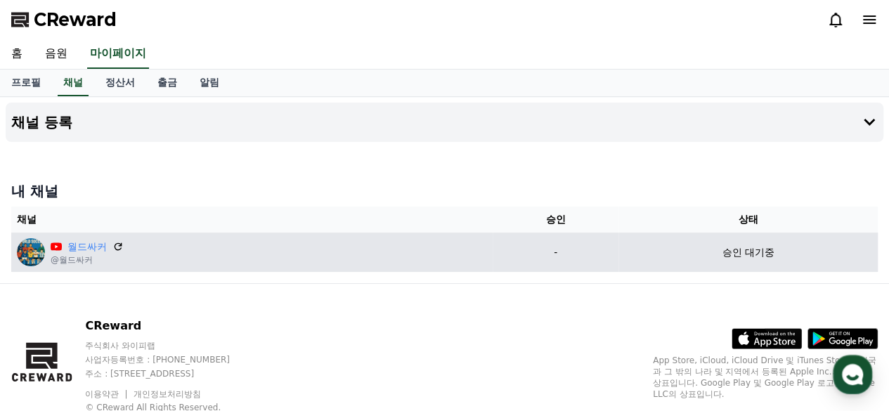 This screenshot has height=411, width=889. Describe the element at coordinates (171, 326) in the screenshot. I see `p: CReward` at that location.